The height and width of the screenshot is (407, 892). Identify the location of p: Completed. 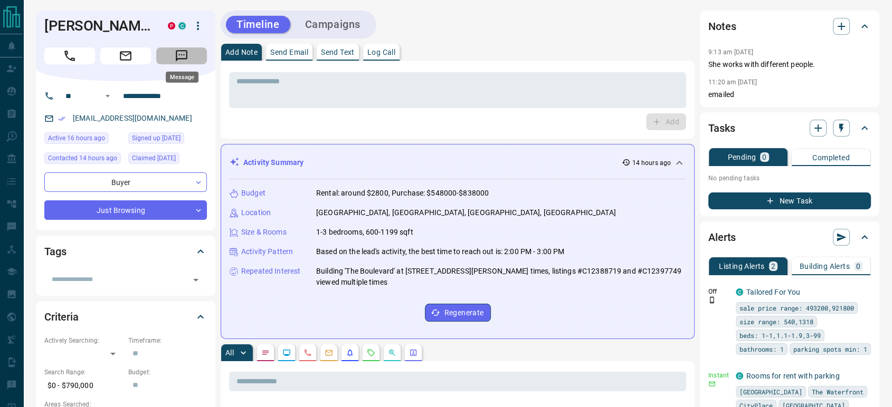
(831, 158).